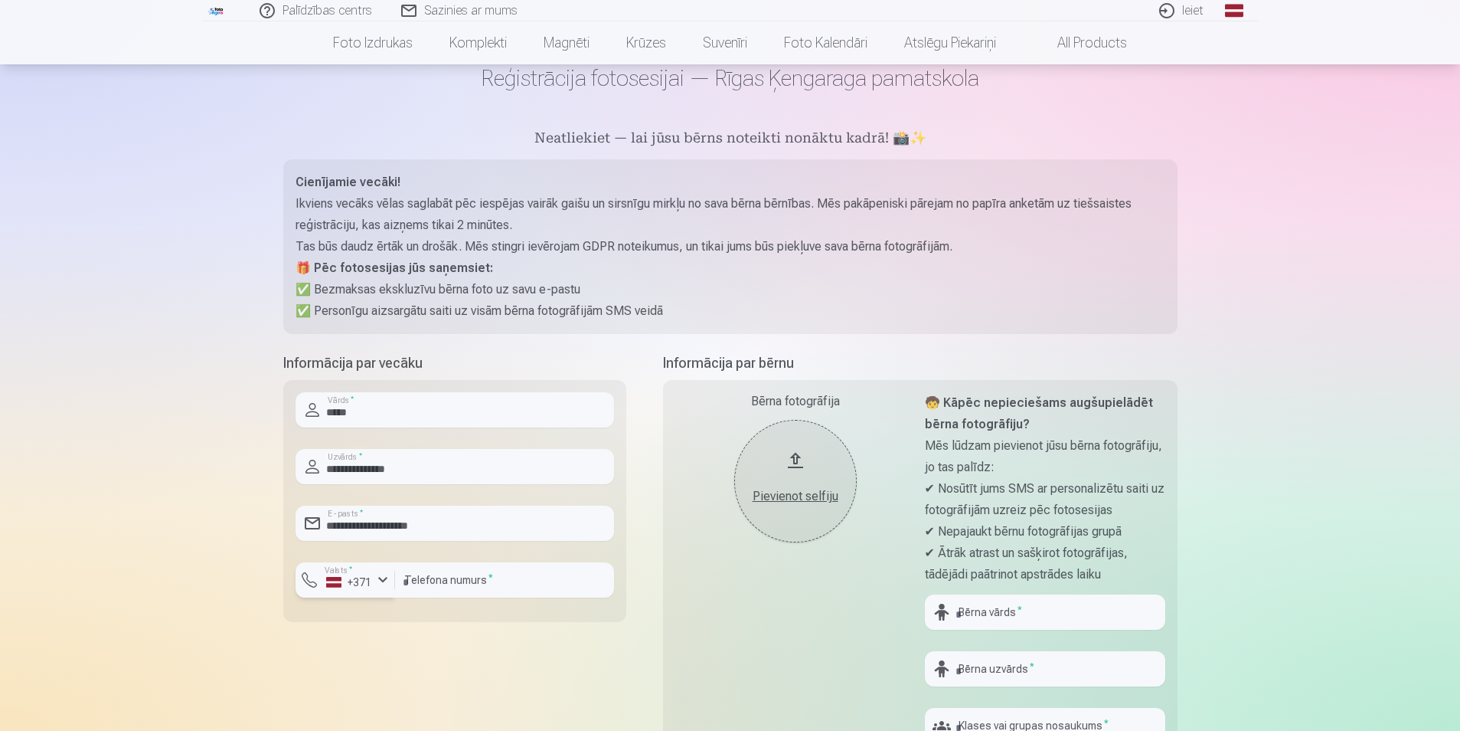 The image size is (1460, 731). I want to click on a: Foto kalendāri, so click(826, 43).